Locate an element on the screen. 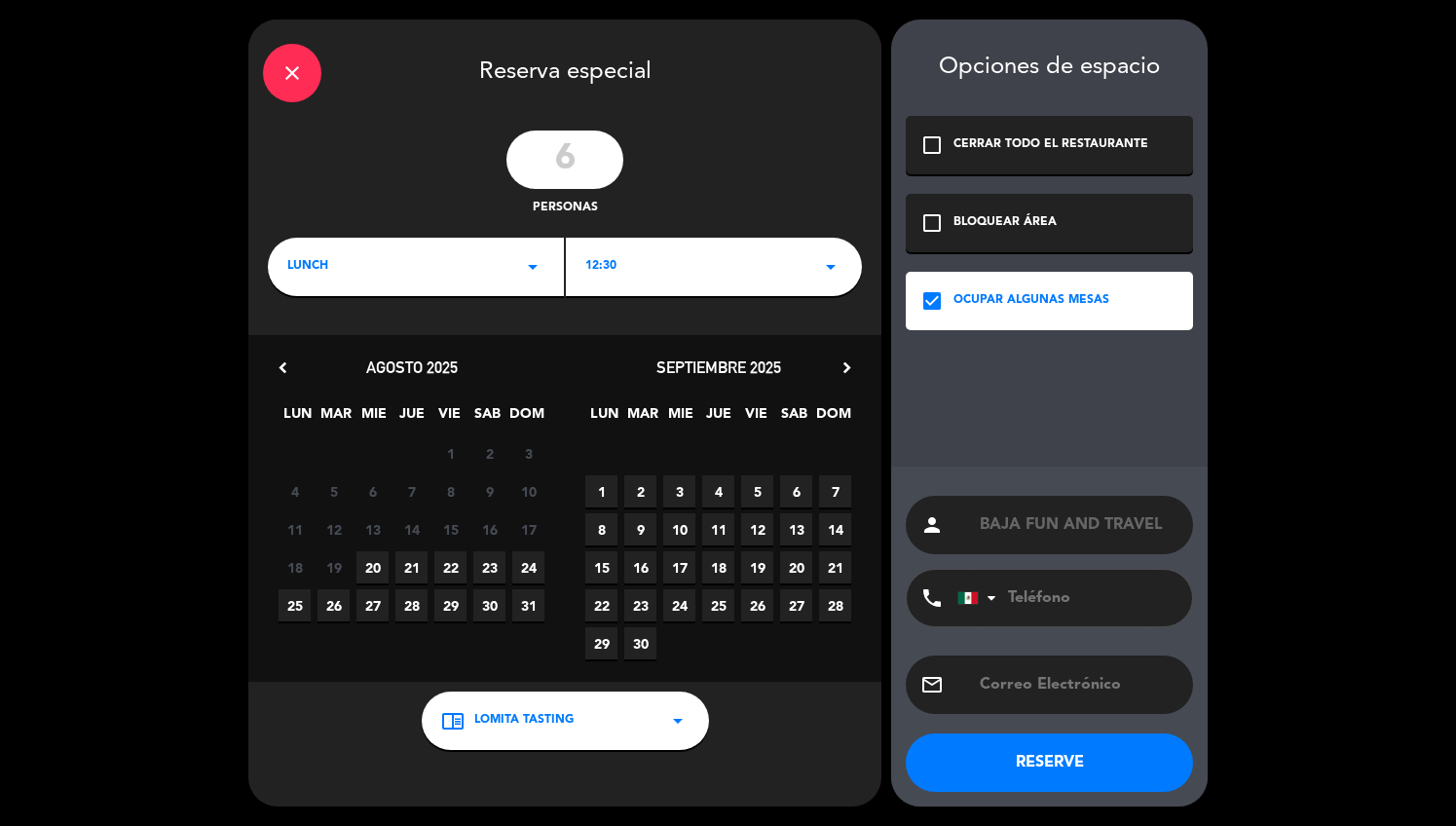 The width and height of the screenshot is (1456, 826). i: phone is located at coordinates (932, 598).